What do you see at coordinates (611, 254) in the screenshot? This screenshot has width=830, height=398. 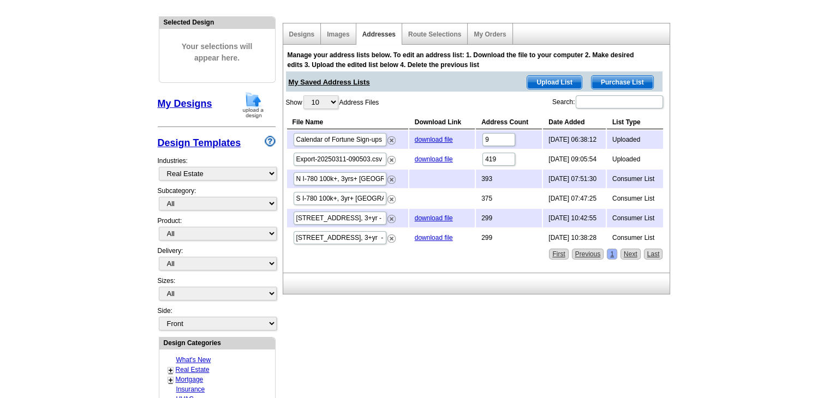 I see `a: 1` at bounding box center [611, 254].